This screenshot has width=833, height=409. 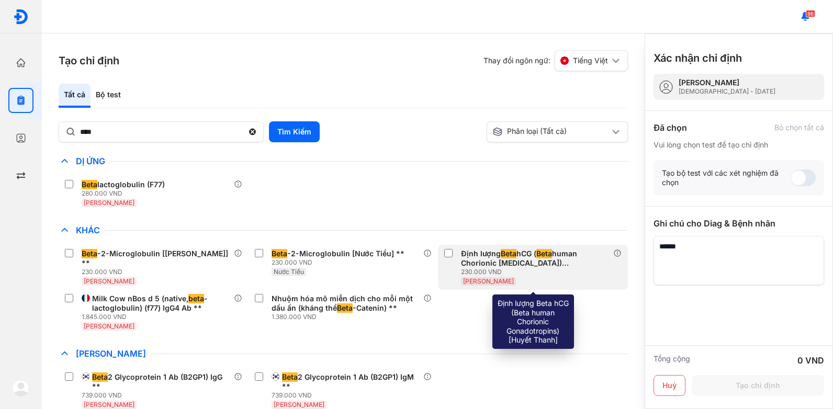 What do you see at coordinates (158, 317) in the screenshot?
I see `div: 1.845.000 VND` at bounding box center [158, 317].